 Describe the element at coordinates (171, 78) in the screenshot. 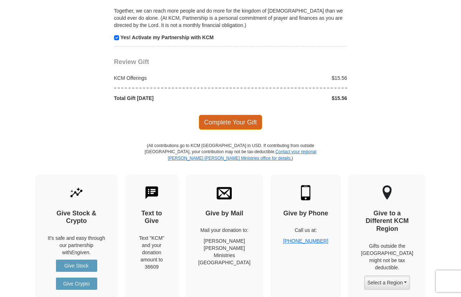

I see `div: KCM Offerings` at that location.